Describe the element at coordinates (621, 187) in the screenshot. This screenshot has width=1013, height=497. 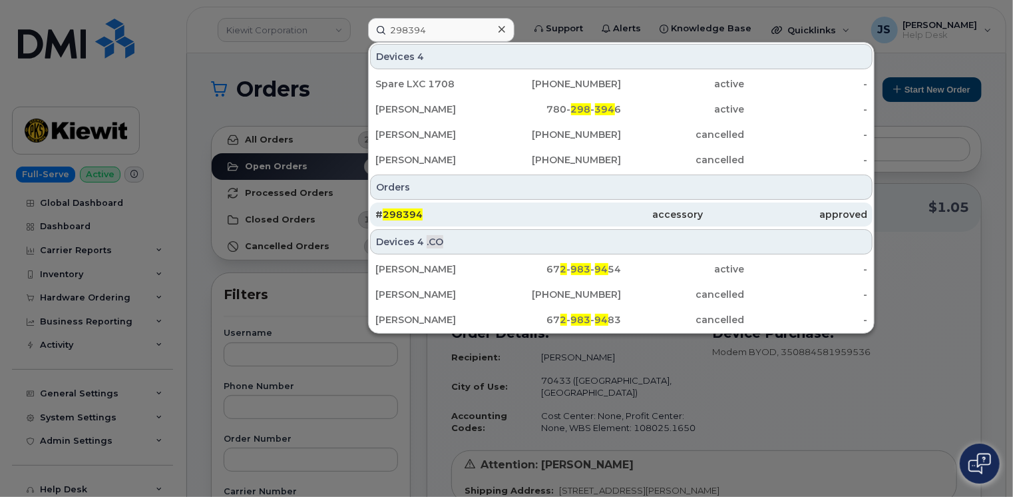
I see `div: Orders` at that location.